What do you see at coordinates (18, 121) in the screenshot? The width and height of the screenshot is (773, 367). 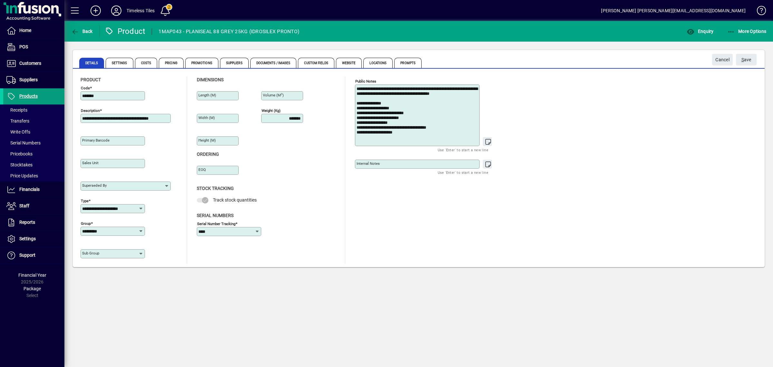 I see `span: Transfers` at bounding box center [18, 121].